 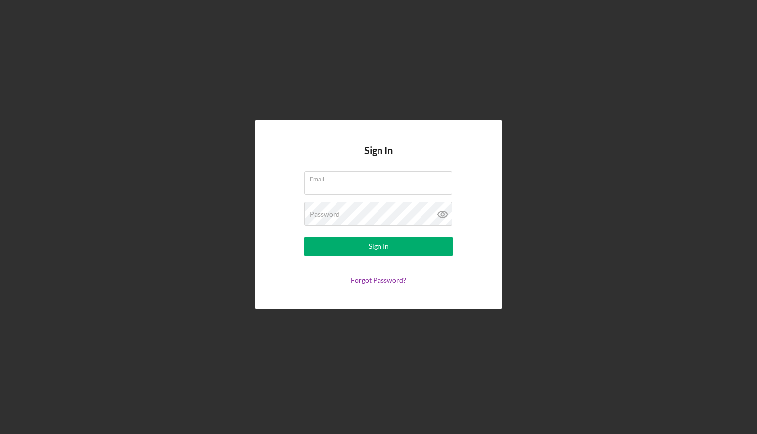 What do you see at coordinates (381, 177) in the screenshot?
I see `label: Email` at bounding box center [381, 177].